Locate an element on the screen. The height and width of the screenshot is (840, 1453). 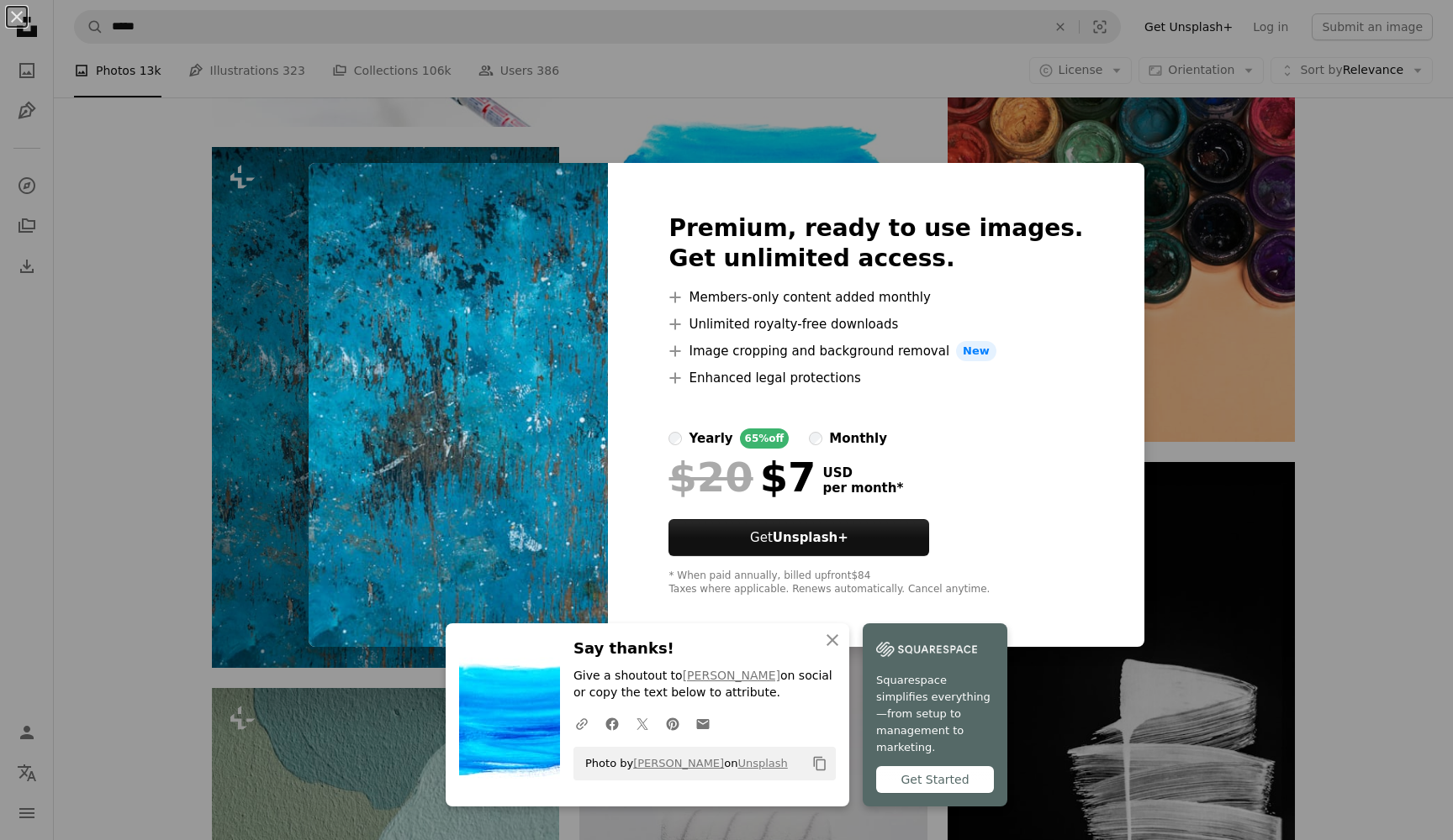
span: $20 is located at coordinates (710, 478).